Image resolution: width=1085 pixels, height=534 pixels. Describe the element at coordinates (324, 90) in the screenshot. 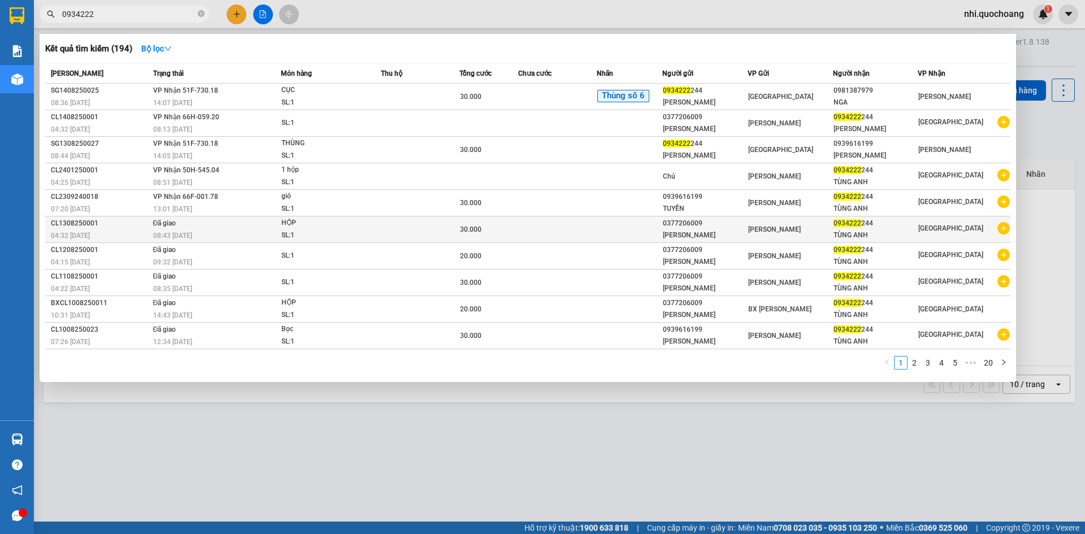

I see `div: CỤC` at that location.